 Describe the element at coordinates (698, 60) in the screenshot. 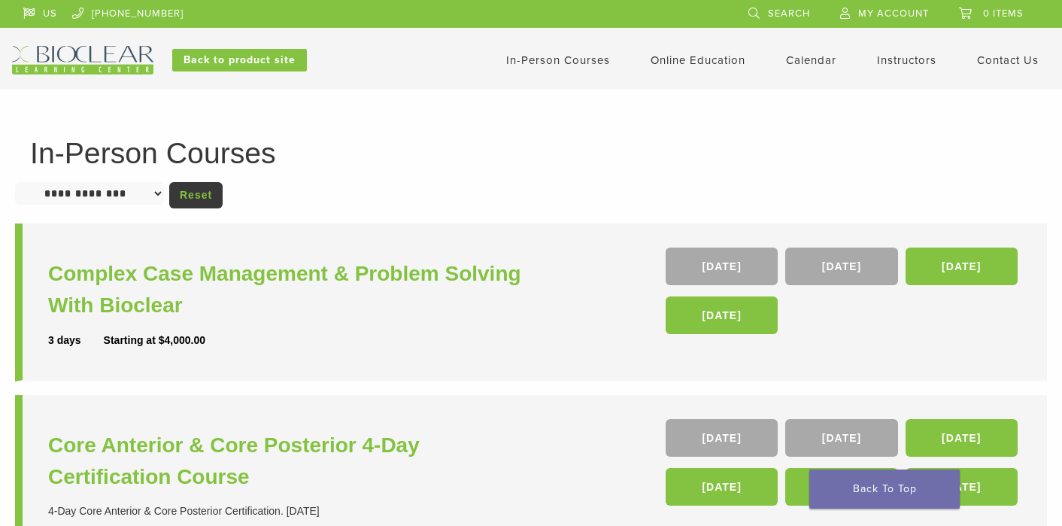

I see `a: Online Education` at that location.